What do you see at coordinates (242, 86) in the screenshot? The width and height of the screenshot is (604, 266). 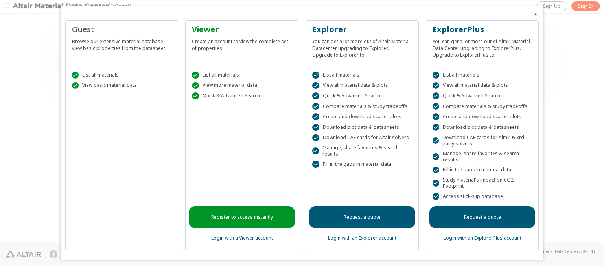 I see `div: View more material data` at bounding box center [242, 86].